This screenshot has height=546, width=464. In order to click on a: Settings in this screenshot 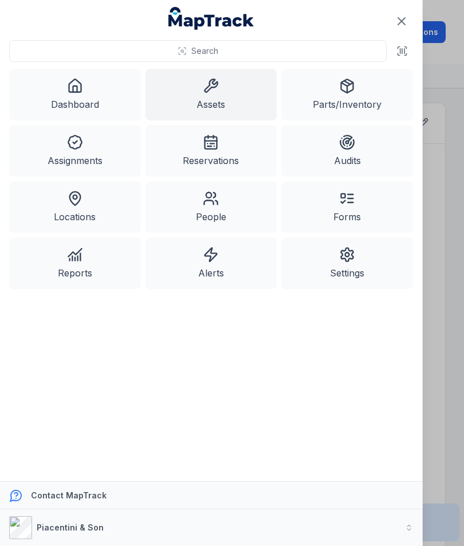, I will do `click(347, 263)`.